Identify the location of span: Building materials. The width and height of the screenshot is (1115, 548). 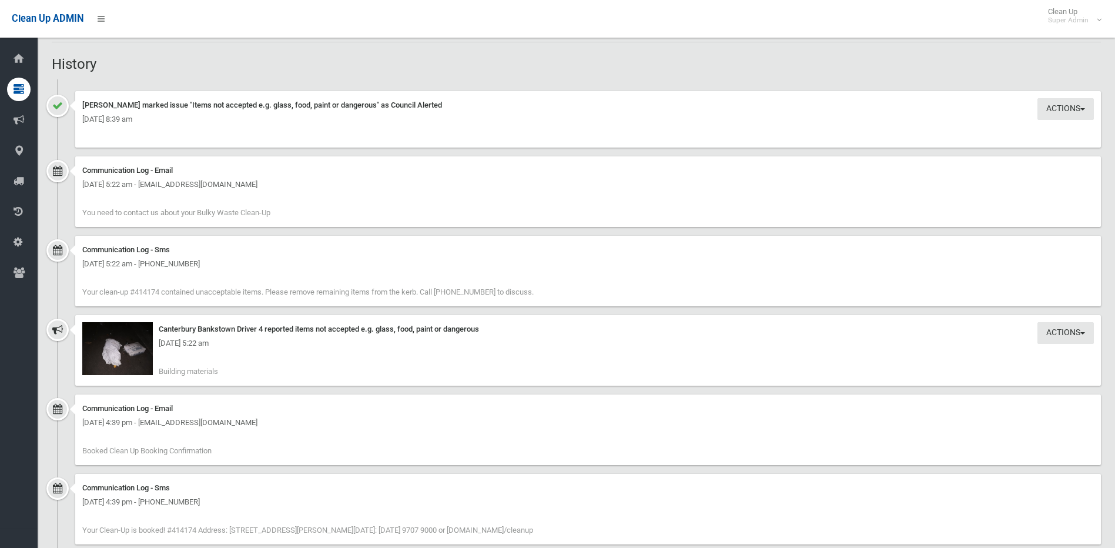
(188, 371).